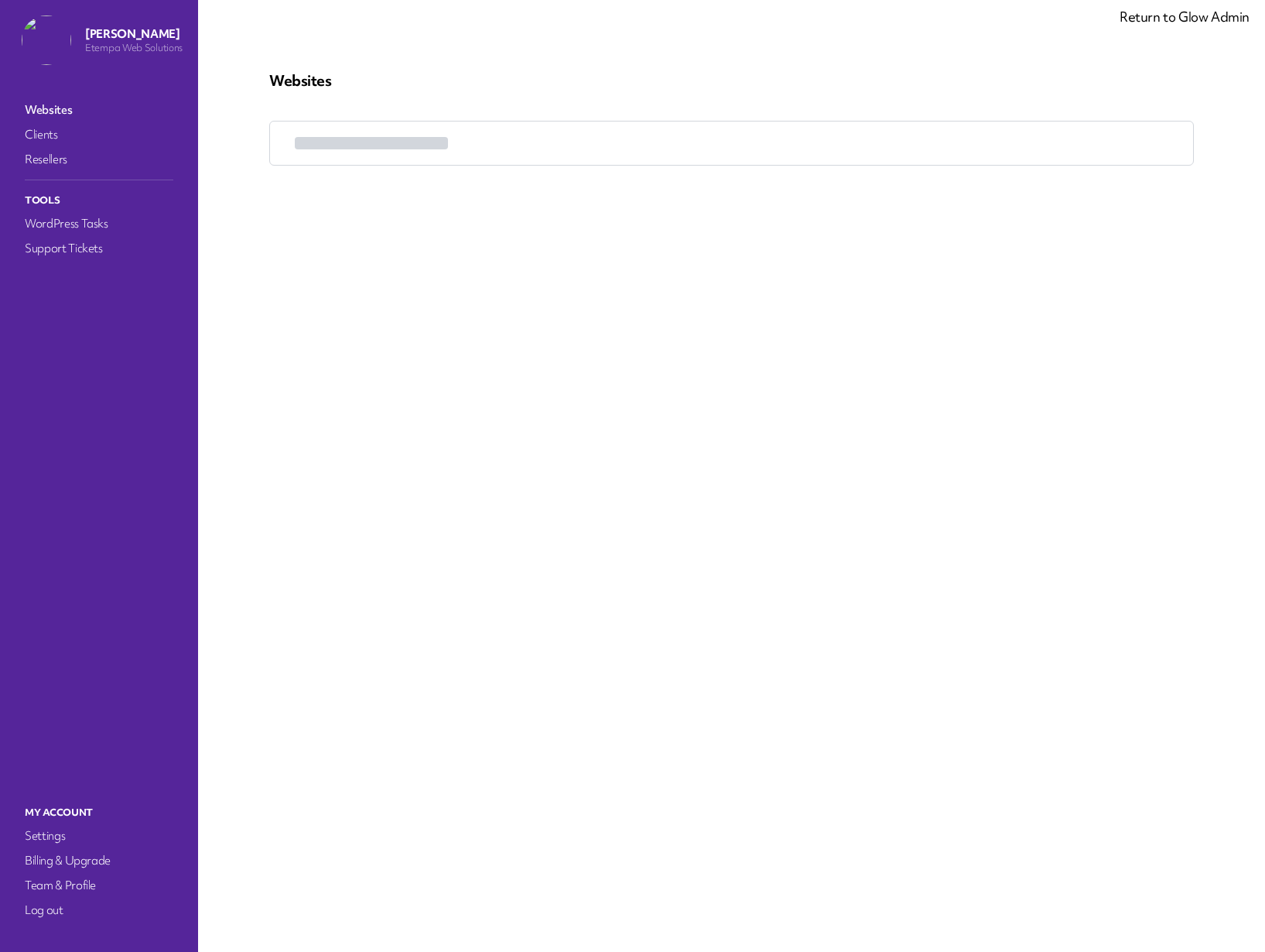 Image resolution: width=1265 pixels, height=952 pixels. What do you see at coordinates (99, 836) in the screenshot?
I see `a: Settings` at bounding box center [99, 836].